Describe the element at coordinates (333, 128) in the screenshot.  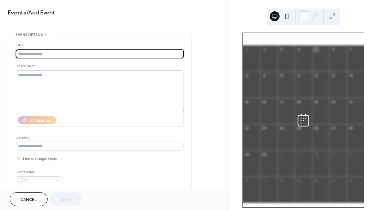
I see `div: 27` at that location.